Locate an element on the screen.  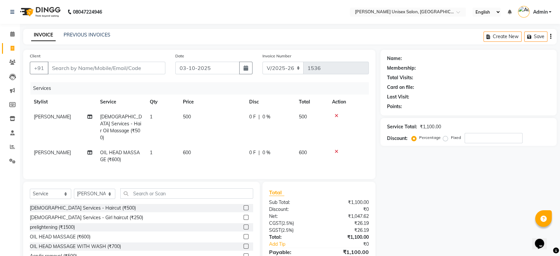
span: CGST is located at coordinates (275, 223).